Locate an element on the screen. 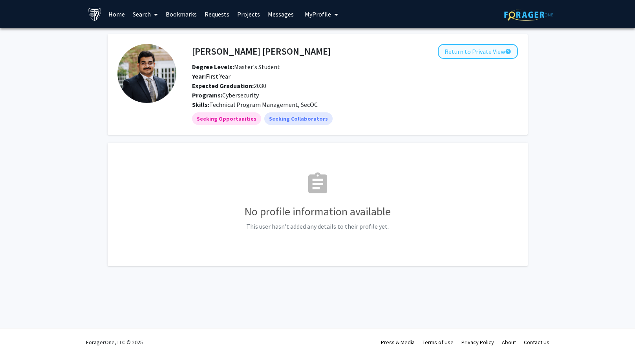 The height and width of the screenshot is (356, 635). img: ForagerOne Logo is located at coordinates (529, 15).